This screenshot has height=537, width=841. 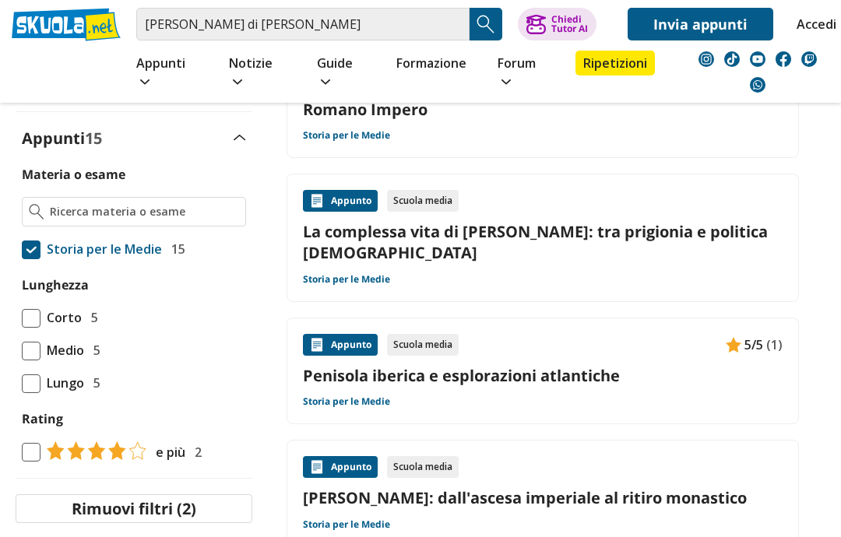 What do you see at coordinates (523, 73) in the screenshot?
I see `a: Forum` at bounding box center [523, 73].